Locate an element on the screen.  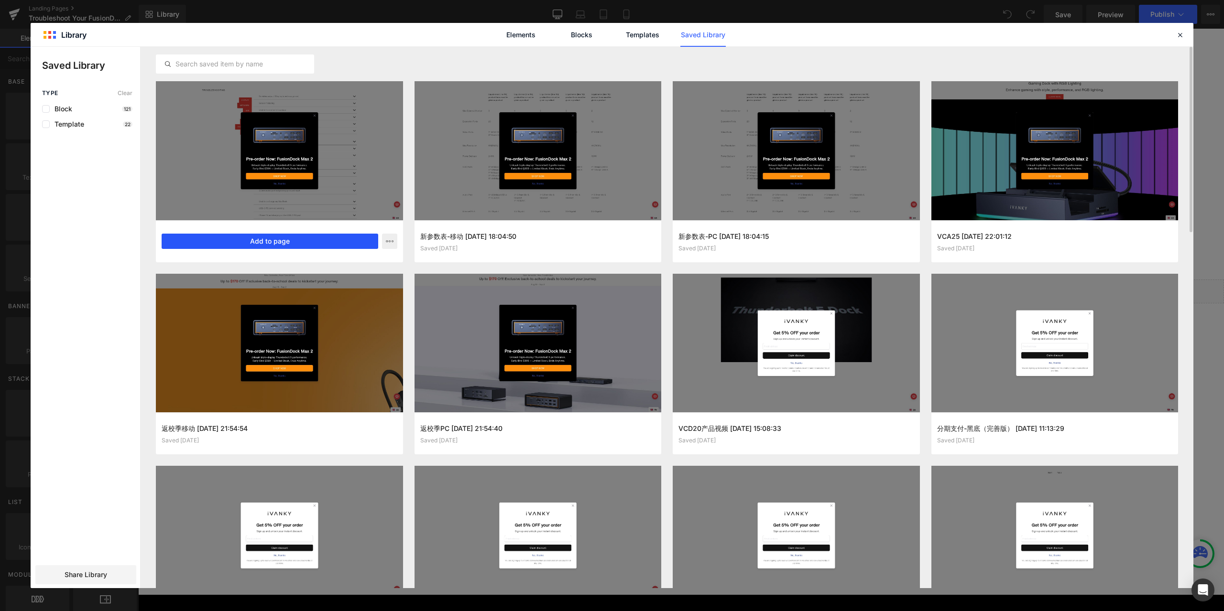
p: or Drag & Drop elements from left sidebar is located at coordinates (543, 526).